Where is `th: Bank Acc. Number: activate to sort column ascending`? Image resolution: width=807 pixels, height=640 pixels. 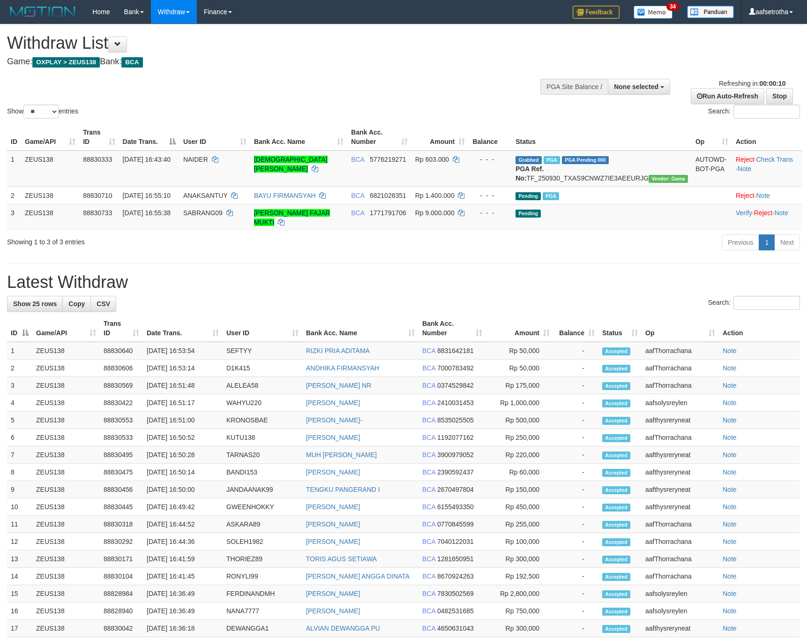
th: Bank Acc. Number: activate to sort column ascending is located at coordinates (379, 137).